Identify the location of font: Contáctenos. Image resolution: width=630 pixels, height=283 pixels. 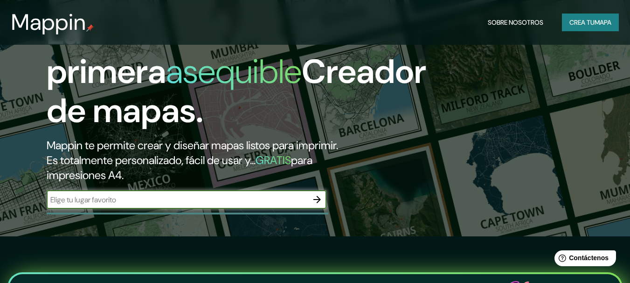
(41, 11).